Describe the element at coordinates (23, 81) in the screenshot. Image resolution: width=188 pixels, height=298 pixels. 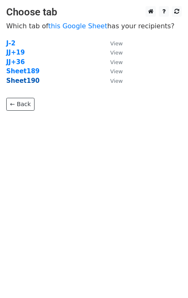
I see `strong: Sheet190` at that location.